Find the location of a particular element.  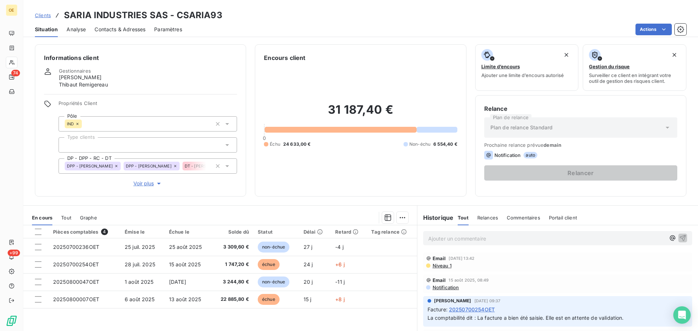

span: Plan de relance Standard is located at coordinates (521, 128).